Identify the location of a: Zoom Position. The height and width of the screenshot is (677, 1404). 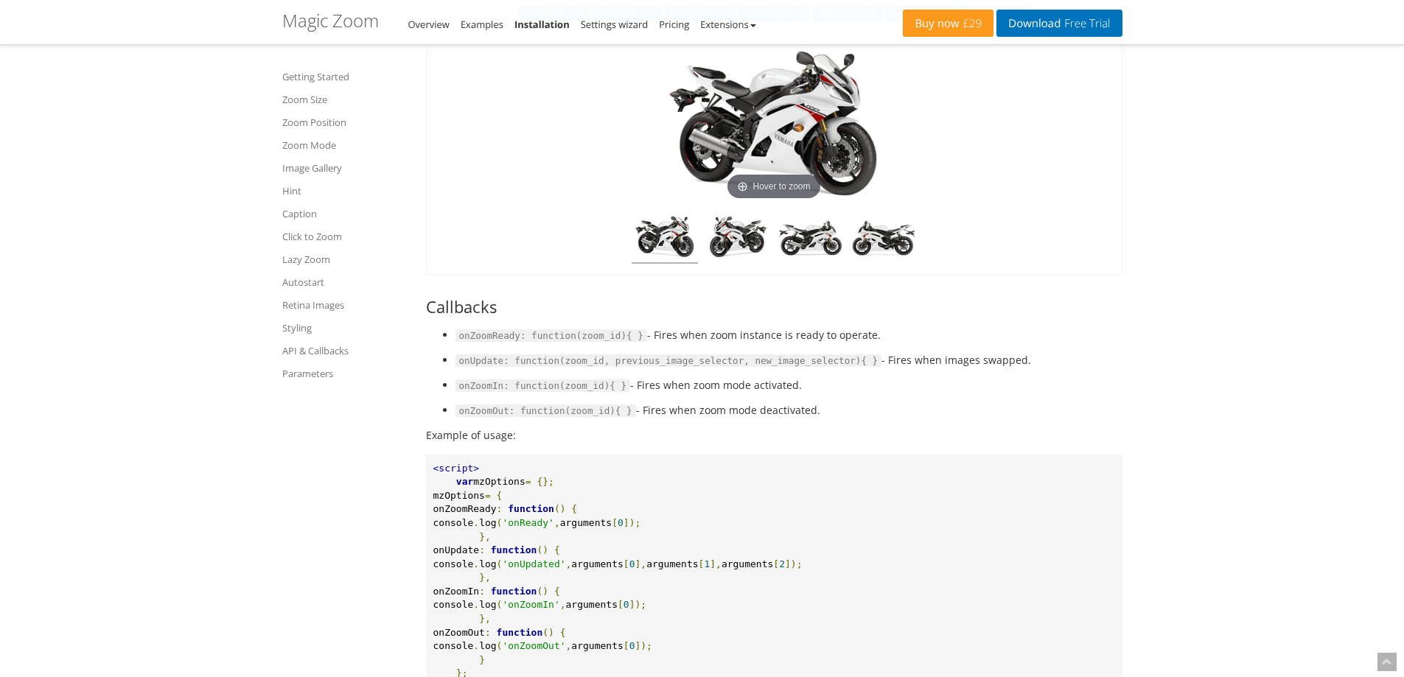
(345, 122).